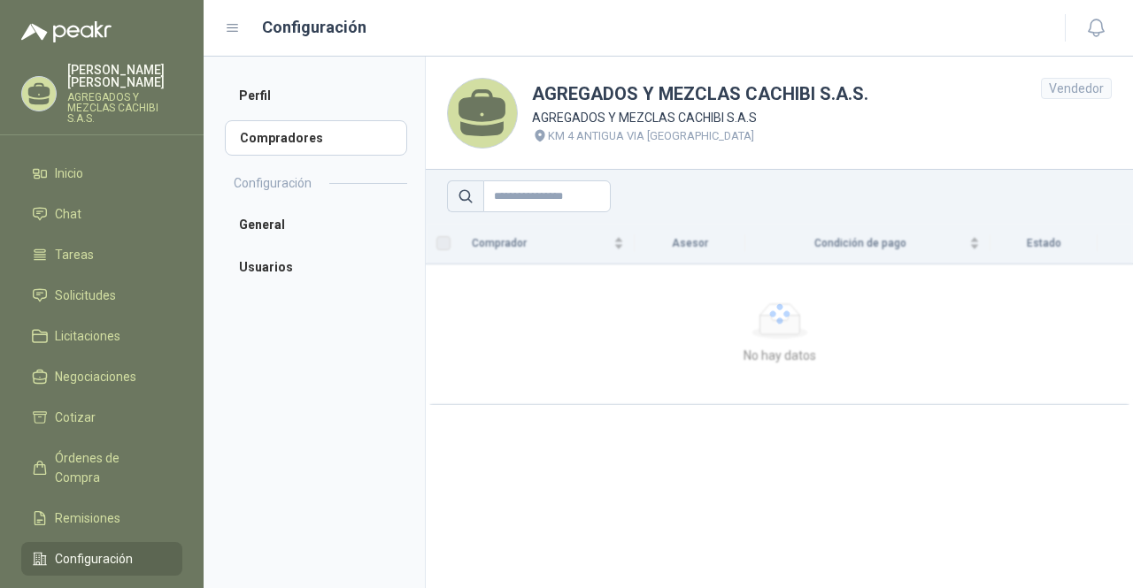  What do you see at coordinates (75, 418) in the screenshot?
I see `span: Cotizar` at bounding box center [75, 418].